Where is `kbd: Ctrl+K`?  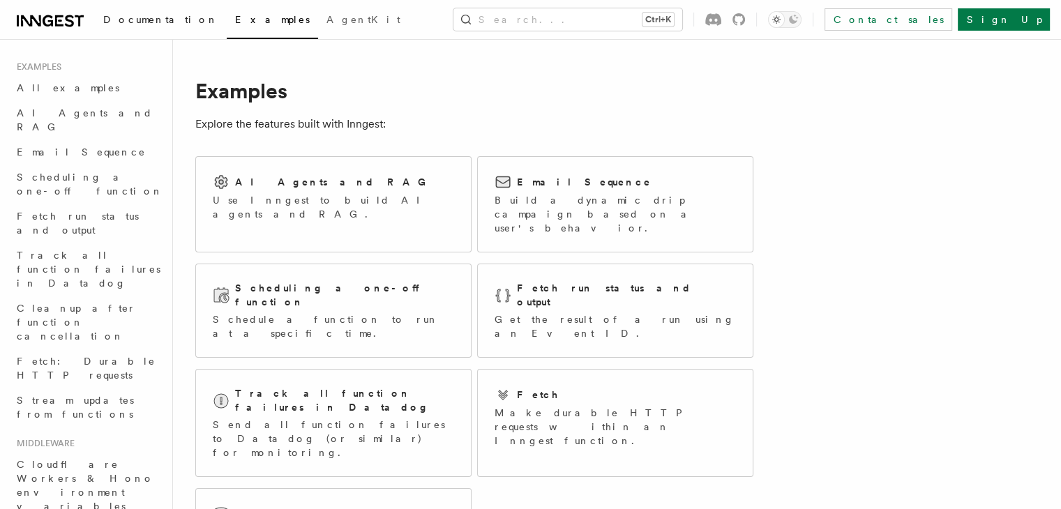 kbd: Ctrl+K is located at coordinates (658, 20).